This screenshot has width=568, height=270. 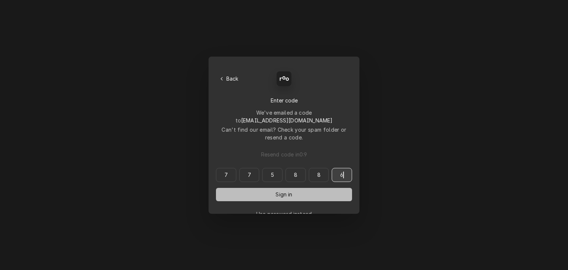 What do you see at coordinates (284, 214) in the screenshot?
I see `a: Go to Email and password form` at bounding box center [284, 214].